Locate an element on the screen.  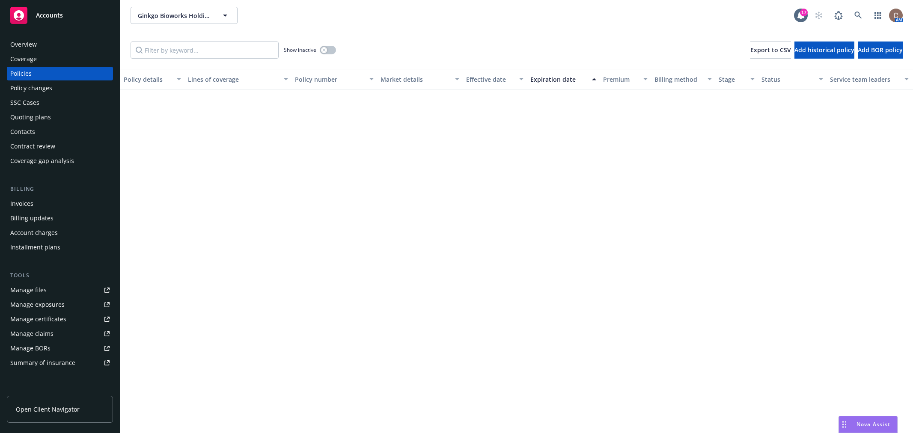
a: Manage claims is located at coordinates (60, 334).